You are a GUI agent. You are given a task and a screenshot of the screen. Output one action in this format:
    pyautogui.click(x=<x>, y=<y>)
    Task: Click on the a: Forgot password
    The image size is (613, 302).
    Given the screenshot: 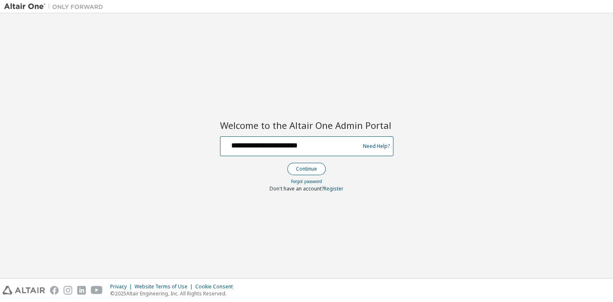 What is the action you would take?
    pyautogui.click(x=306, y=181)
    